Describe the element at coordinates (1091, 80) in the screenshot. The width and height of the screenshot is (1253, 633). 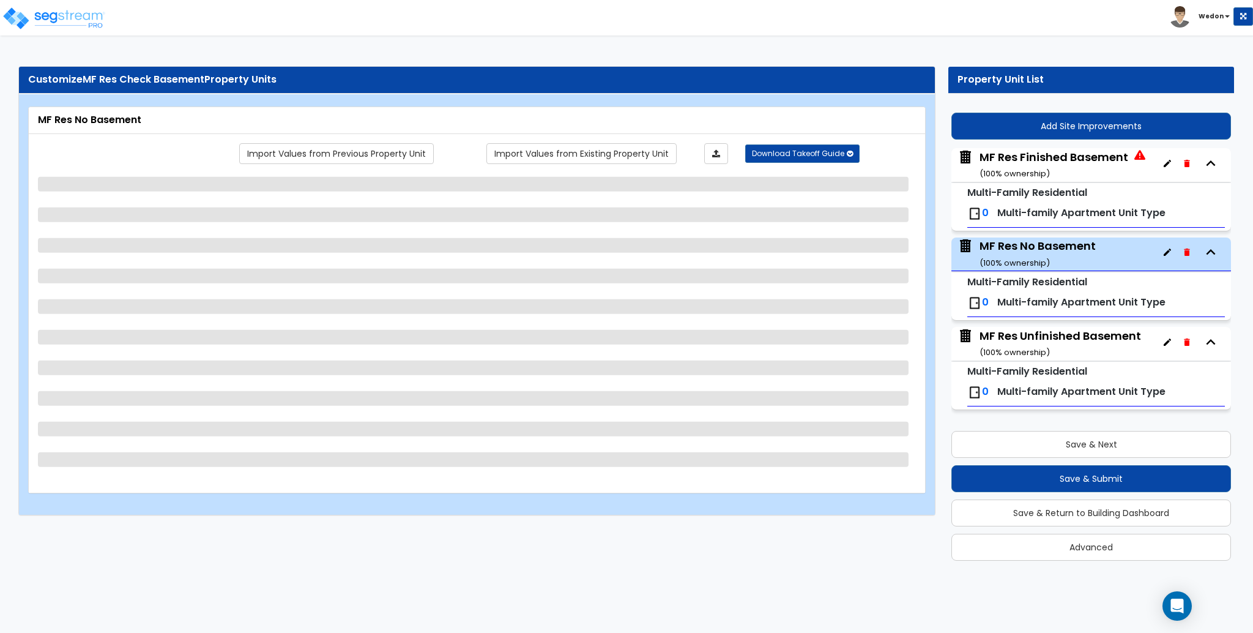
I see `div: Property Unit List` at that location.